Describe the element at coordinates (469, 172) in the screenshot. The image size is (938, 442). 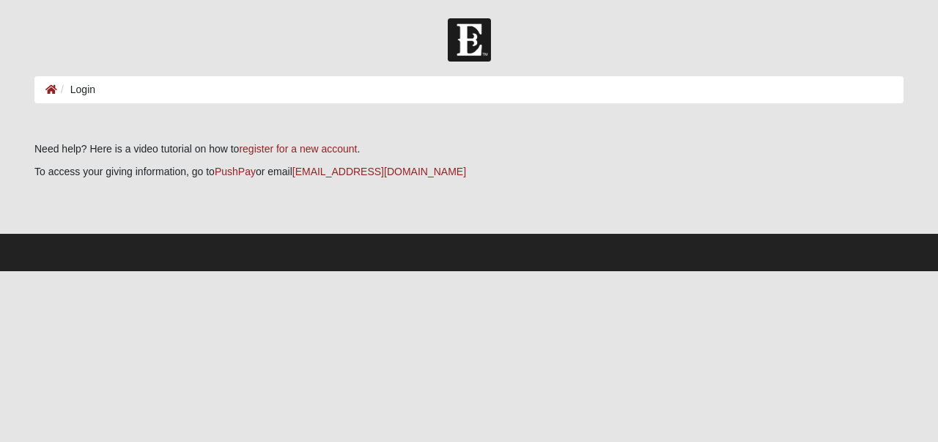
I see `p: To access your giving information, go to or email` at that location.